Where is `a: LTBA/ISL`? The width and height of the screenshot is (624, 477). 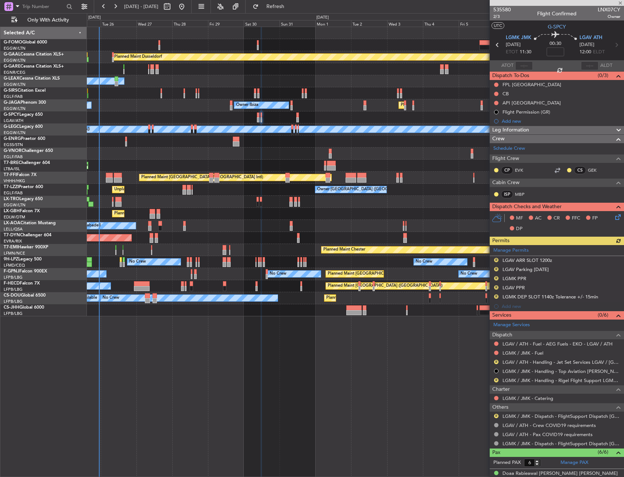
a: LTBA/ISL is located at coordinates (12, 169).